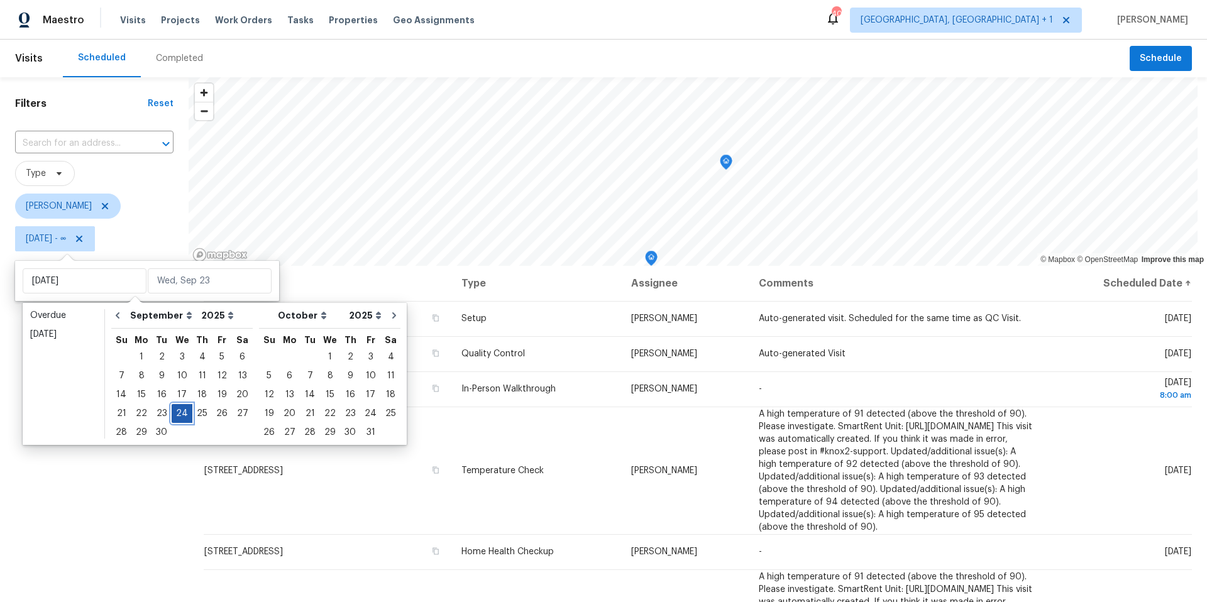  What do you see at coordinates (242, 414) in the screenshot?
I see `div: Sat Sep 27 2025` at bounding box center [242, 414].